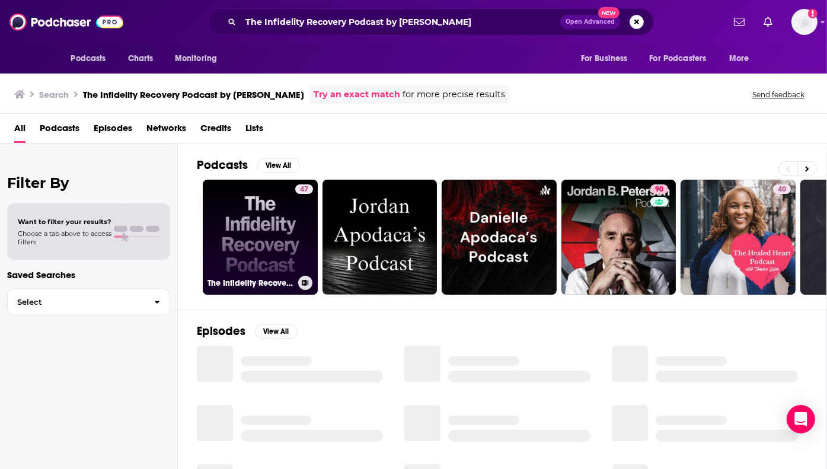  I want to click on a: 47, so click(304, 189).